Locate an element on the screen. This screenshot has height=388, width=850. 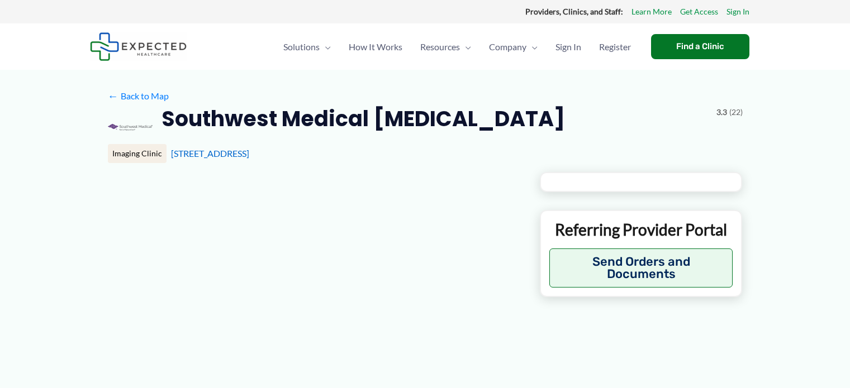
a: ←Back to Map is located at coordinates (138, 96).